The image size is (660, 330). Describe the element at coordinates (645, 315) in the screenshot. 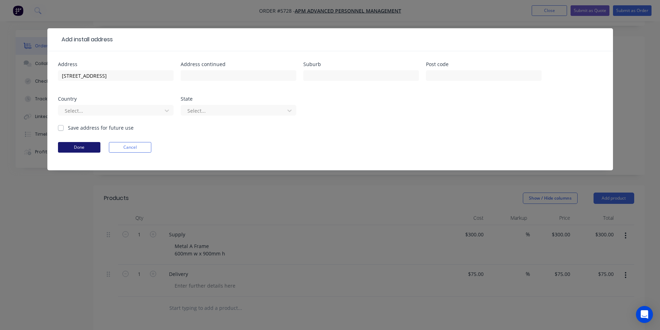

I see `div: Open Intercom Messenger` at that location.